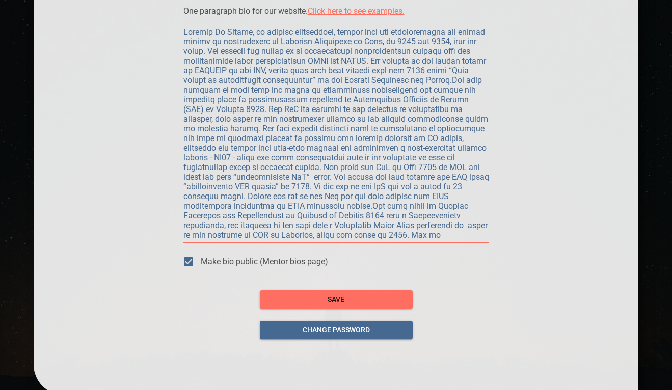 This screenshot has height=390, width=672. What do you see at coordinates (336, 330) in the screenshot?
I see `span: change password` at bounding box center [336, 330].